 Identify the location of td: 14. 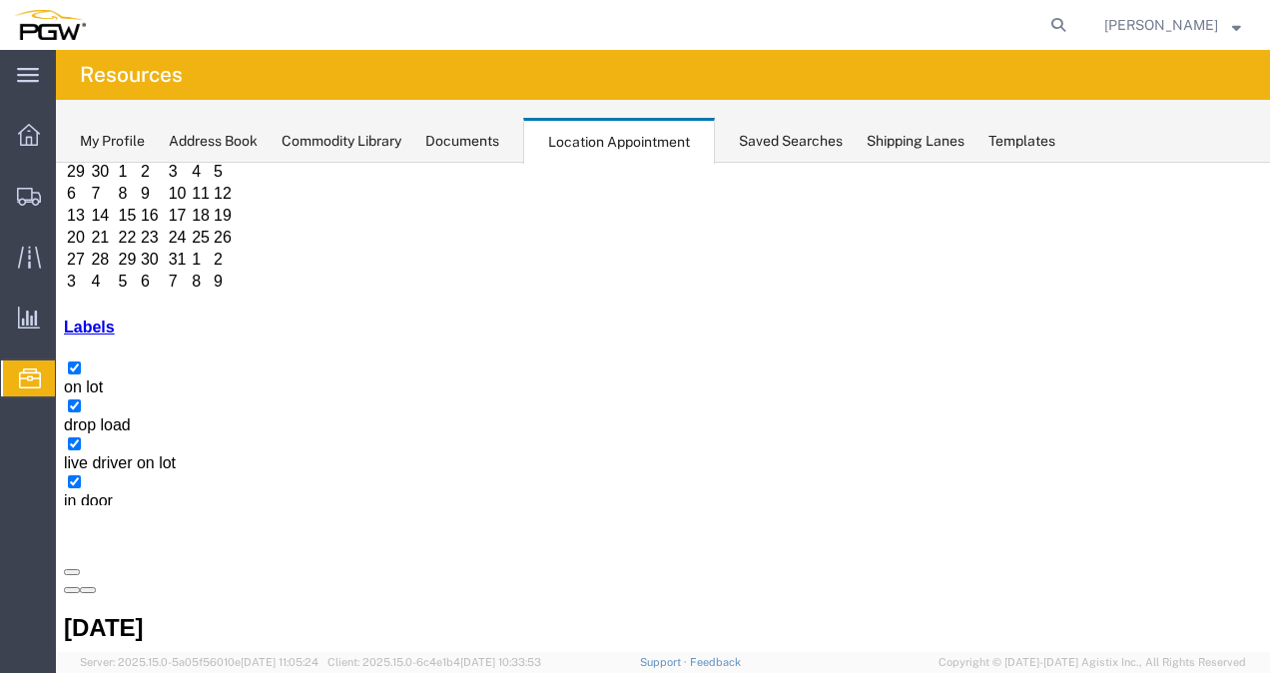
(46, 53).